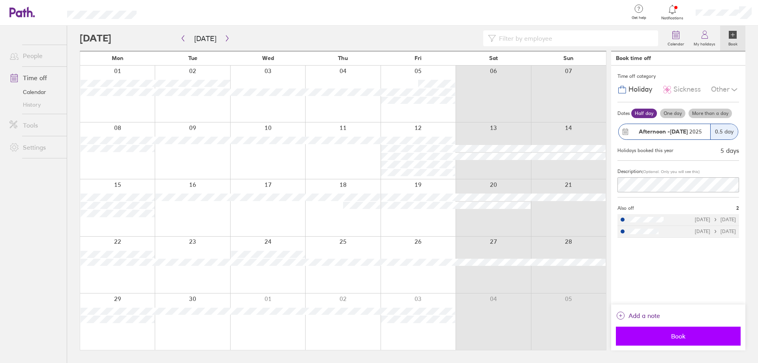 This screenshot has width=758, height=363. I want to click on label: Half day, so click(644, 113).